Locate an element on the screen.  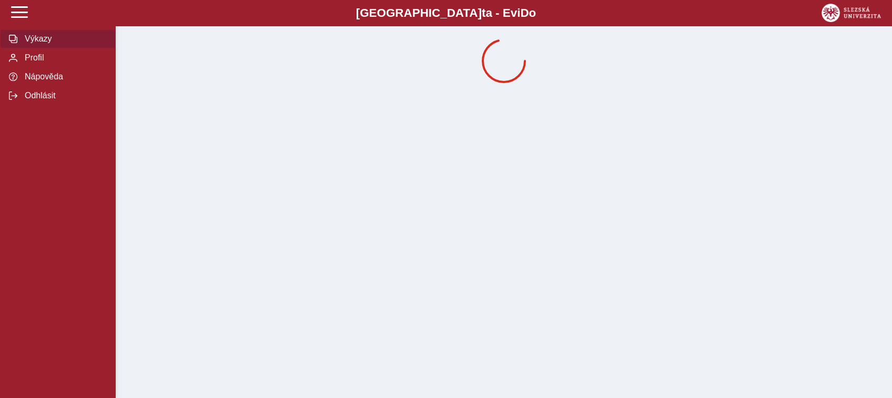
span: o is located at coordinates (533, 13).